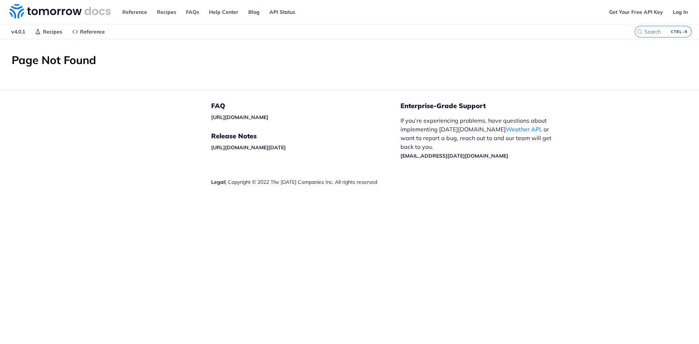  What do you see at coordinates (640, 32) in the screenshot?
I see `svg: Search` at bounding box center [640, 32].